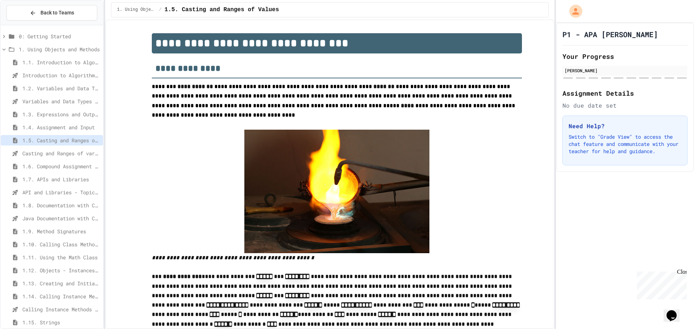 The width and height of the screenshot is (694, 329). Describe the element at coordinates (61, 88) in the screenshot. I see `span: 1.2. Variables and Data Types` at that location.